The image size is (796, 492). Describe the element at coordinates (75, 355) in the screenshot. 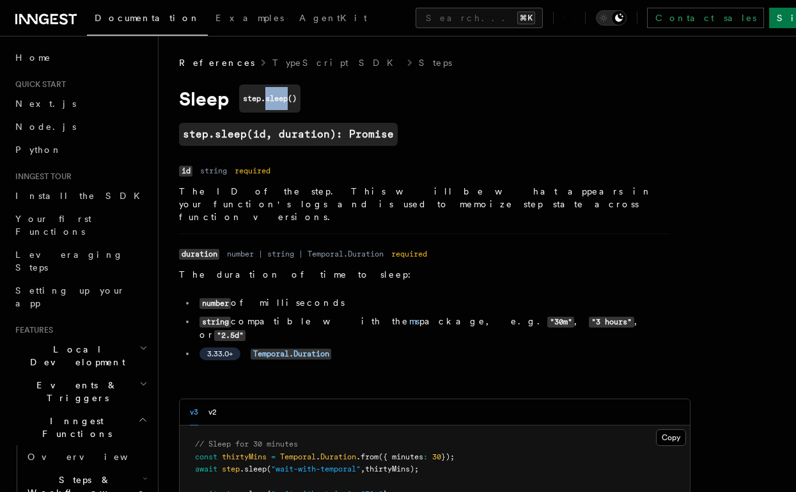

I see `span: Local Development` at that location.